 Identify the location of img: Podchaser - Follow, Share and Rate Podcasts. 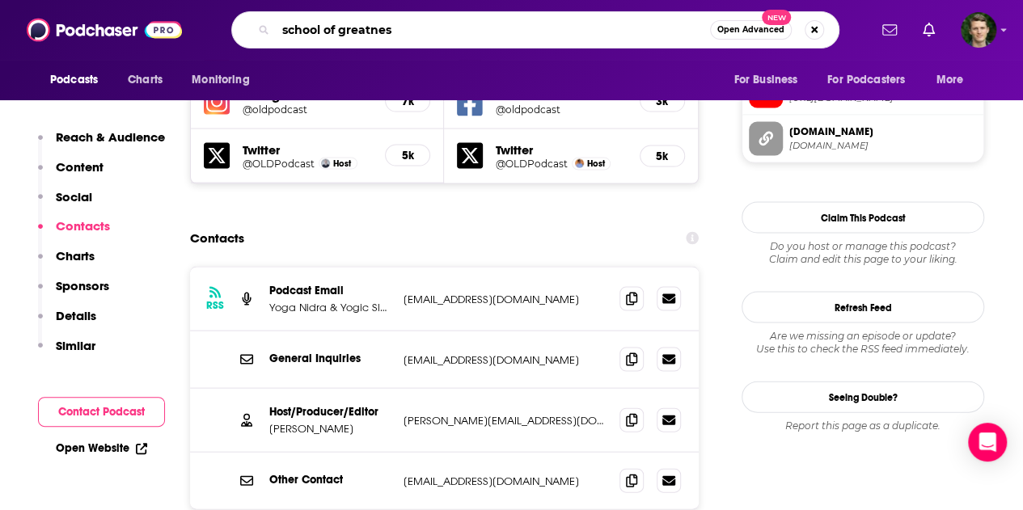
(104, 30).